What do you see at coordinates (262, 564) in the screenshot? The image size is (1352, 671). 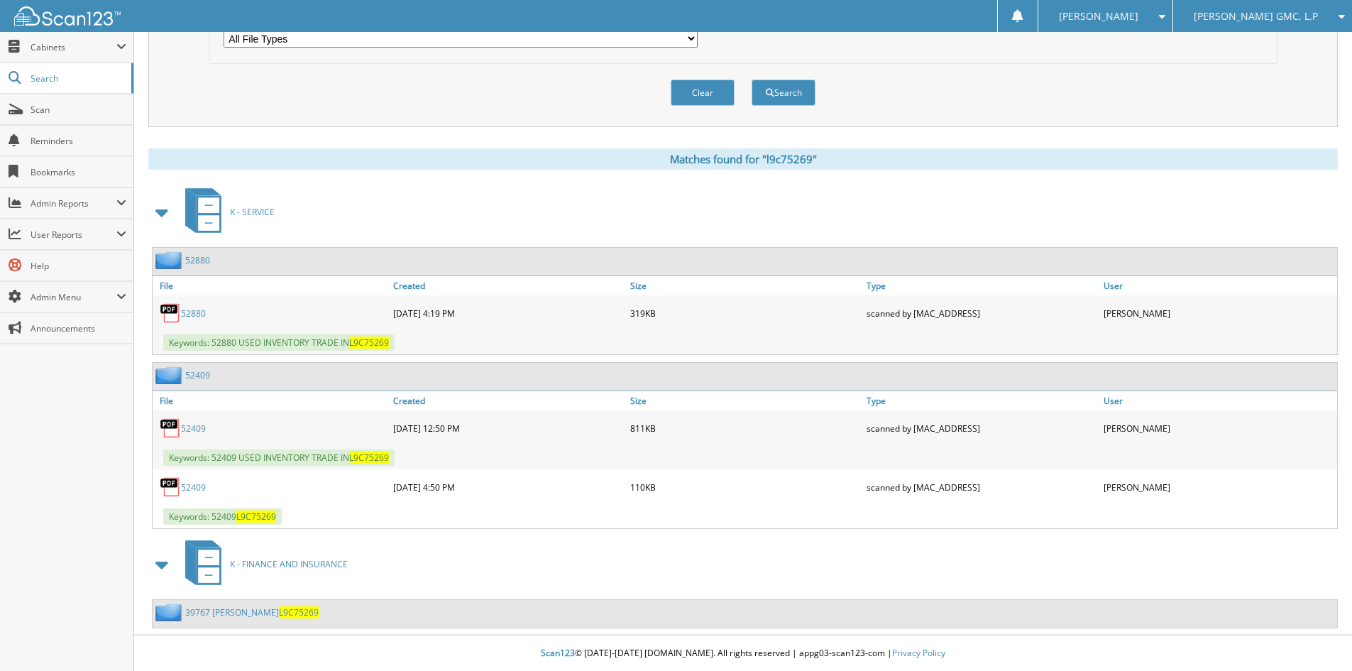 I see `a: K - FINANCE AND INSURANCE` at bounding box center [262, 564].